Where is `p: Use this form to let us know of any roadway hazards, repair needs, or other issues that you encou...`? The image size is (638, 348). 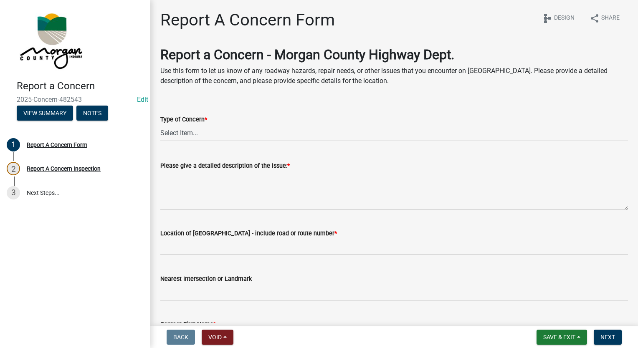 p: Use this form to let us know of any roadway hazards, repair needs, or other issues that you encou... is located at coordinates (394, 76).